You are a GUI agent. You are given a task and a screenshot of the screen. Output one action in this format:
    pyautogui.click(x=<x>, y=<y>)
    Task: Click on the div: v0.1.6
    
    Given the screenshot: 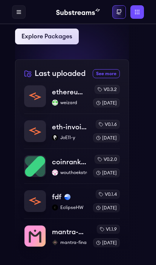 What is the action you would take?
    pyautogui.click(x=108, y=124)
    